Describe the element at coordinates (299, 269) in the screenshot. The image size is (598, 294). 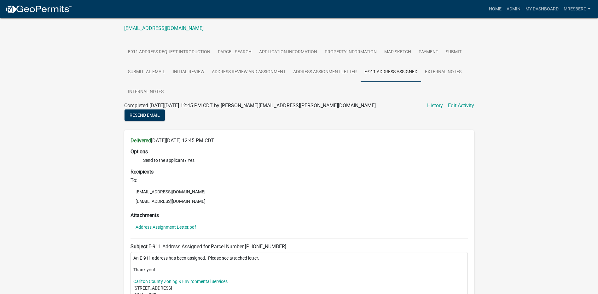
I see `p: Thank you!` at that location.